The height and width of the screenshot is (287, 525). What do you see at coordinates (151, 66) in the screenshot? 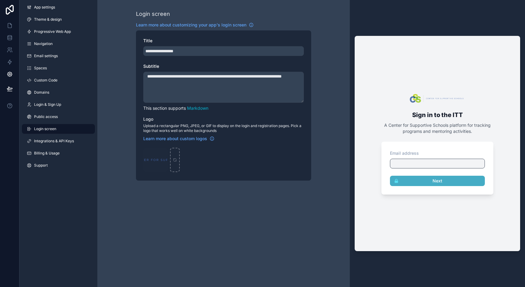
I see `span: Subtitle` at bounding box center [151, 66].